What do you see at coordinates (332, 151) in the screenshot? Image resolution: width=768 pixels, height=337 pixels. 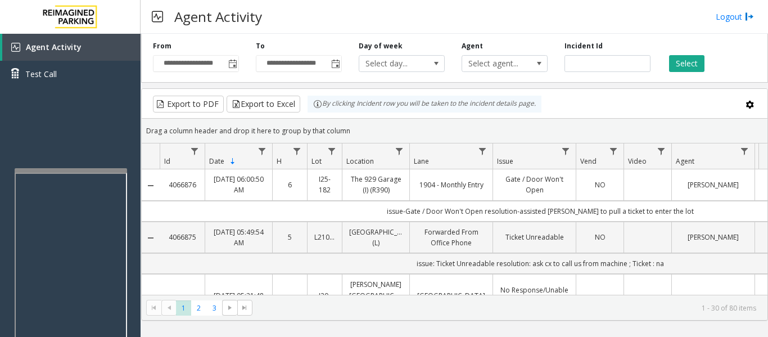 I see `a: Lot Filter Menu` at bounding box center [332, 151].